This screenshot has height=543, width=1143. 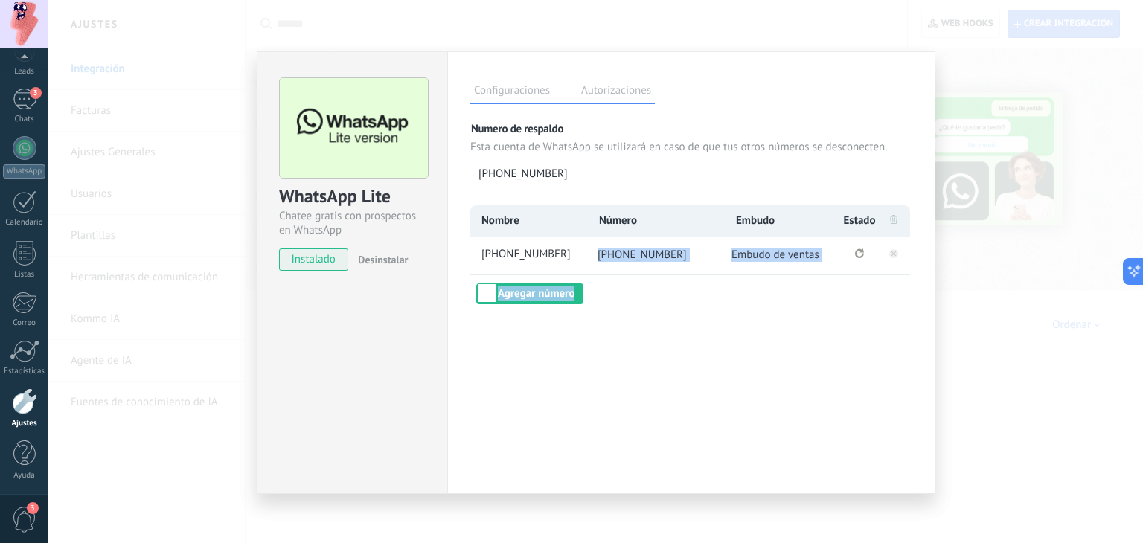 I want to click on span: Embudo de ventas, so click(x=776, y=255).